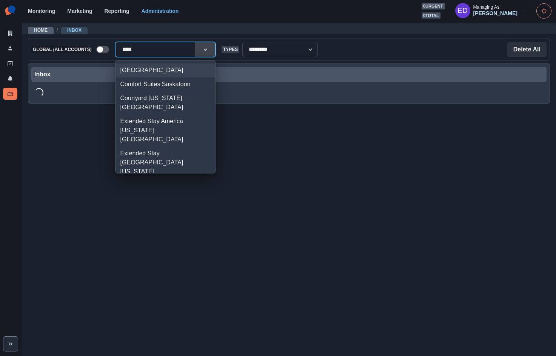 Image resolution: width=556 pixels, height=356 pixels. What do you see at coordinates (433, 6) in the screenshot?
I see `span: 0 urgent` at bounding box center [433, 6].